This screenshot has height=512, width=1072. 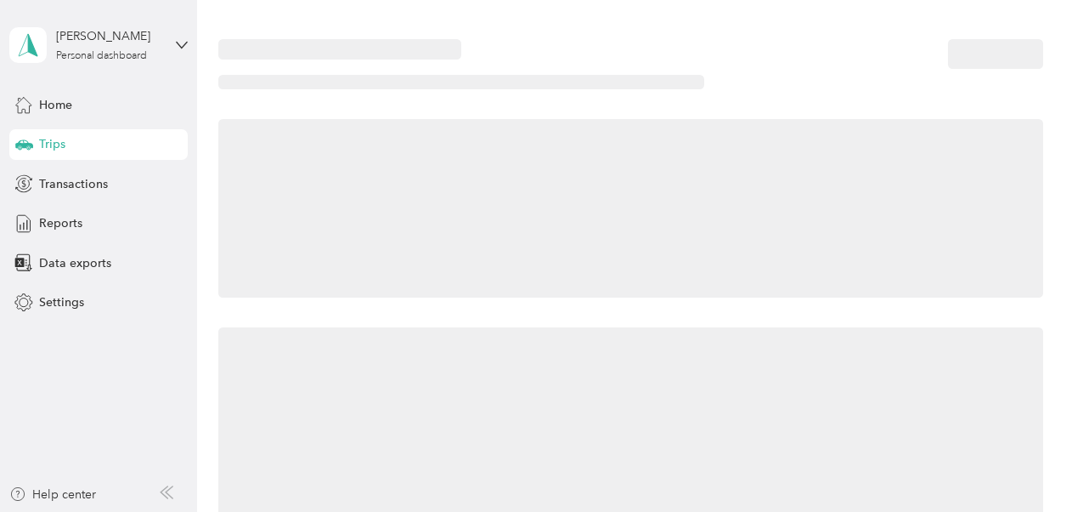 I want to click on span: Transactions, so click(x=73, y=184).